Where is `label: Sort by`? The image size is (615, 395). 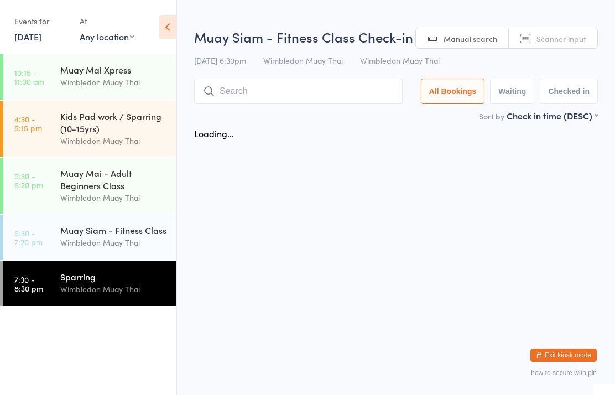 label: Sort by is located at coordinates (491, 116).